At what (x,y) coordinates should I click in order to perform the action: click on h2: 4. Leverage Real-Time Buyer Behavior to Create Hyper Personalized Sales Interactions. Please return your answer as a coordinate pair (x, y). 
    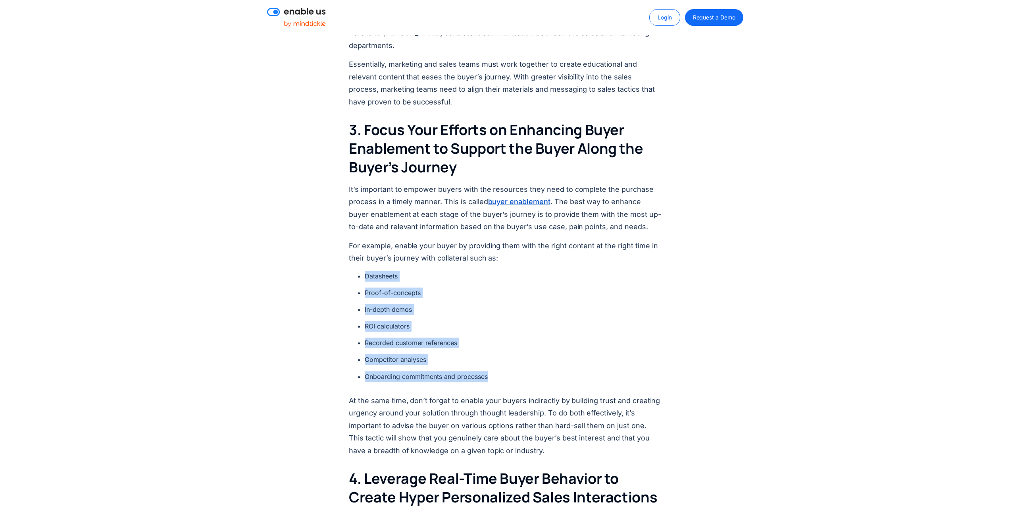
    Looking at the image, I should click on (505, 488).